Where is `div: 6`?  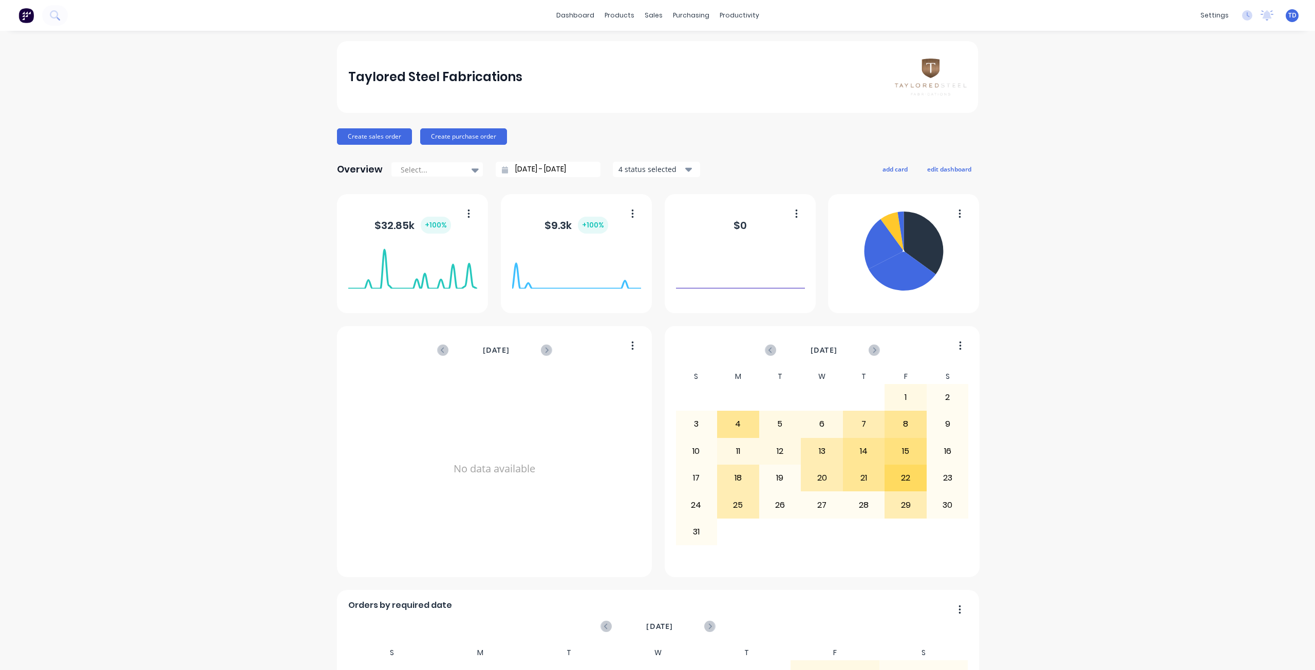 div: 6 is located at coordinates (822, 424).